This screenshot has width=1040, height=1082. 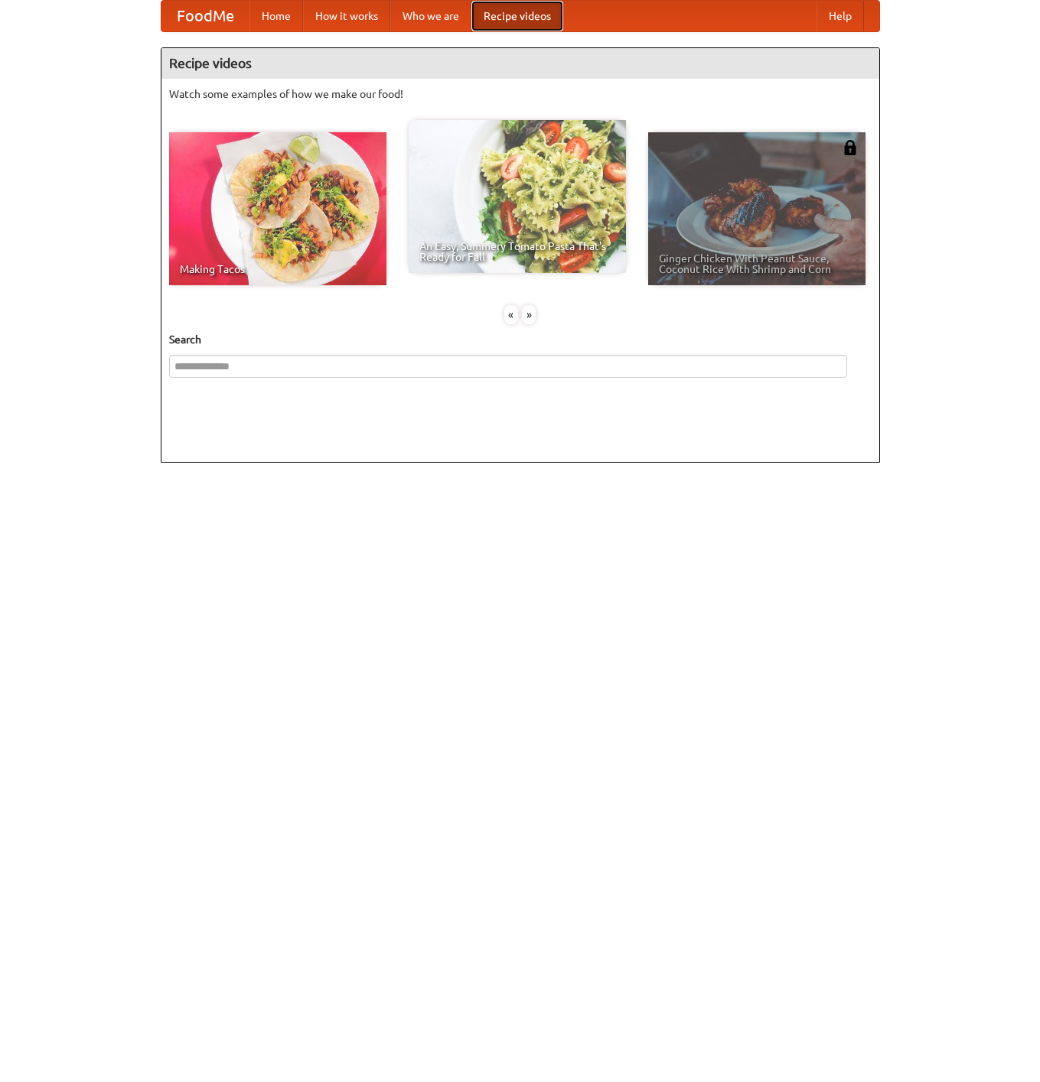 I want to click on span: Making Tacos, so click(x=278, y=269).